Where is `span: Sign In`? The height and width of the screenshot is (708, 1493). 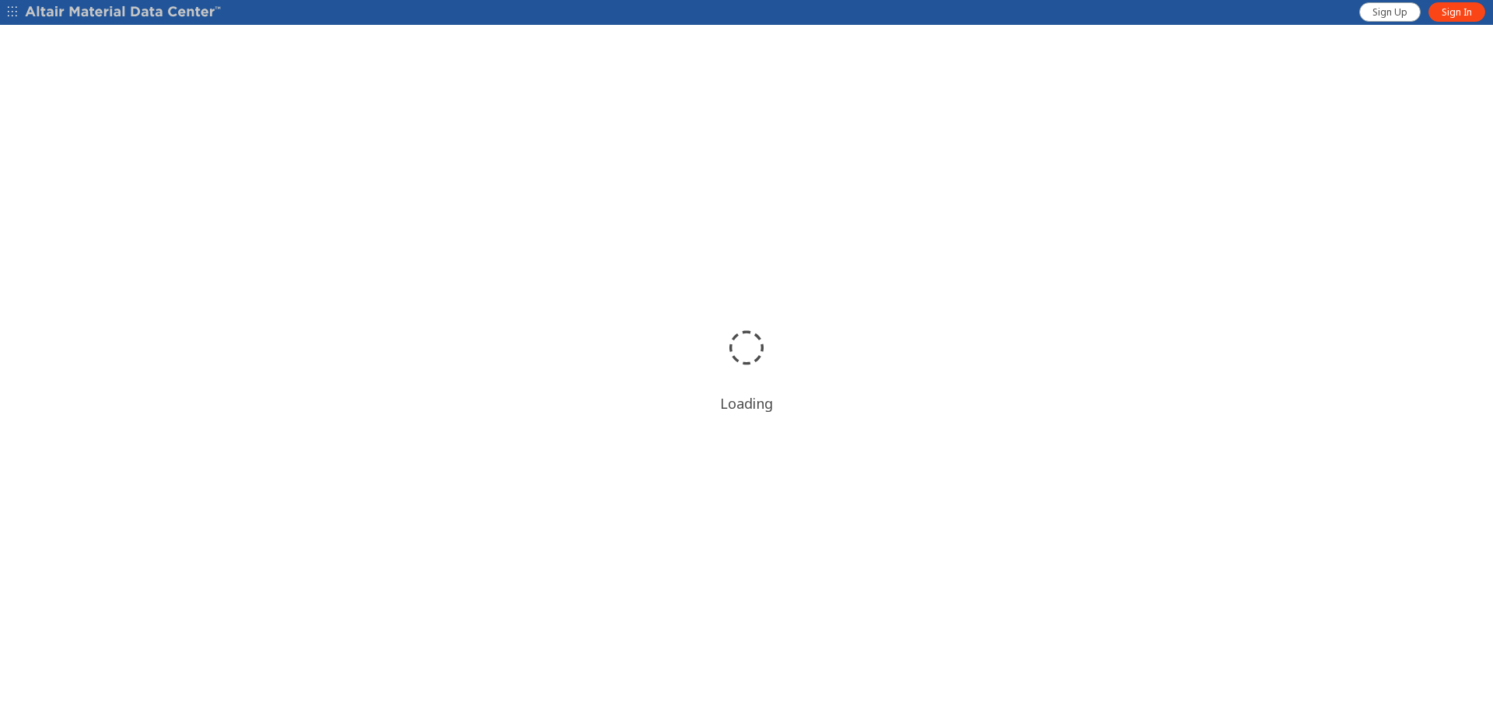
span: Sign In is located at coordinates (1456, 12).